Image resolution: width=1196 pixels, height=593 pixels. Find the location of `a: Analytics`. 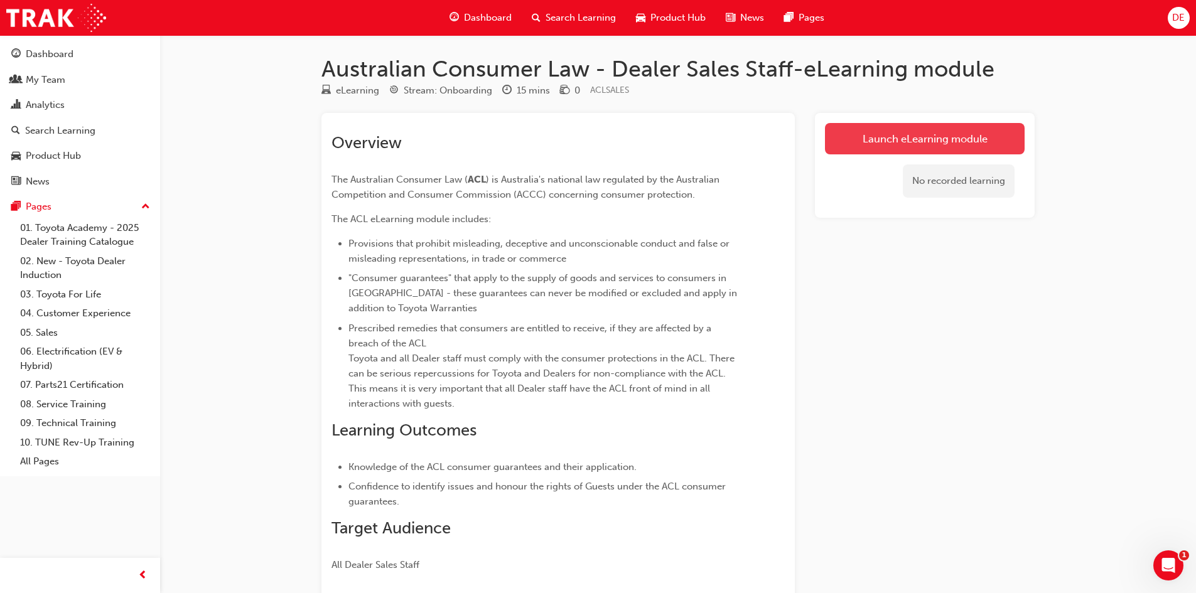

a: Analytics is located at coordinates (80, 105).